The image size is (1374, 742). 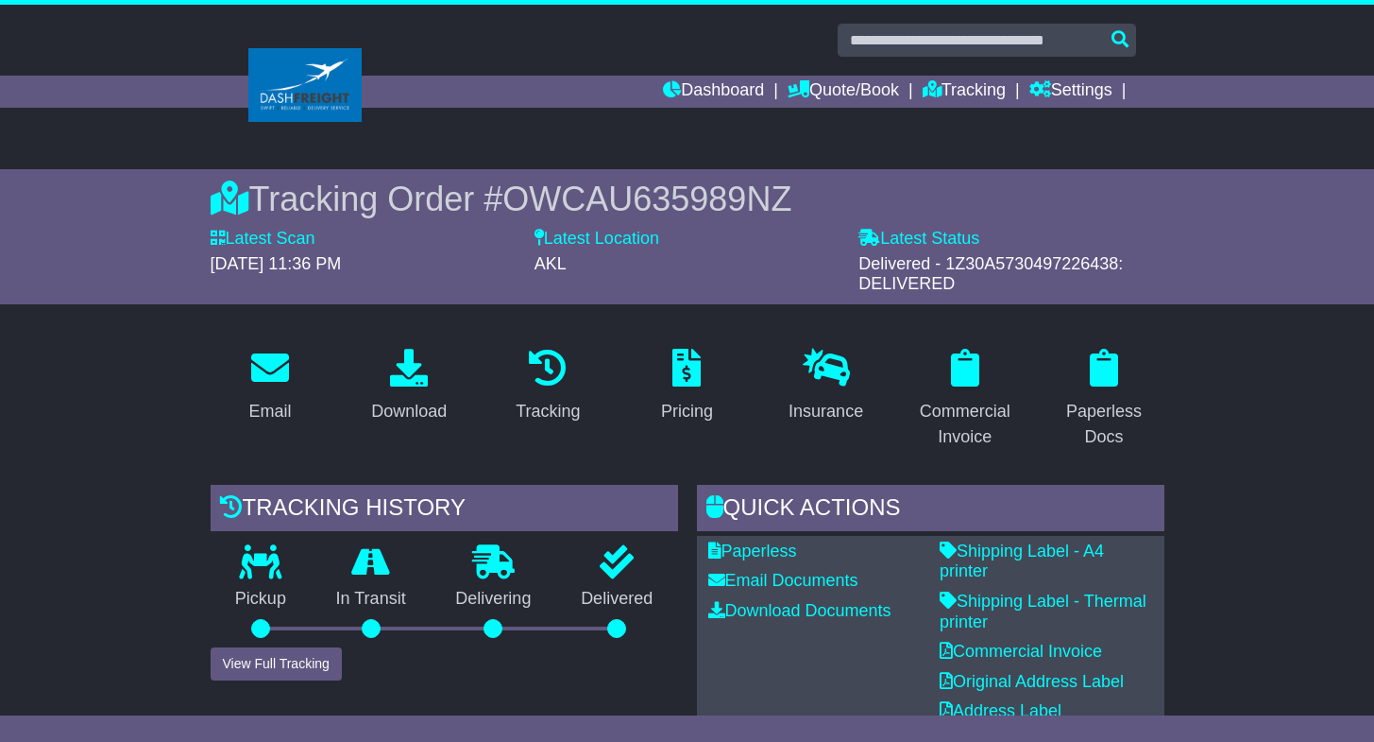 What do you see at coordinates (964, 424) in the screenshot?
I see `div: Commercial Invoice` at bounding box center [964, 424].